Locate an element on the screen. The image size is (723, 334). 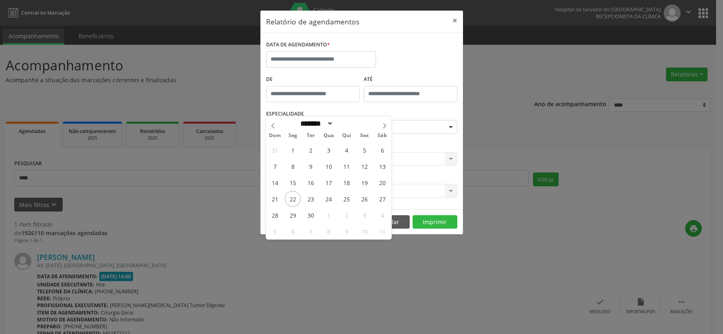
span: Agosto 31, 2025 is located at coordinates (274, 150).